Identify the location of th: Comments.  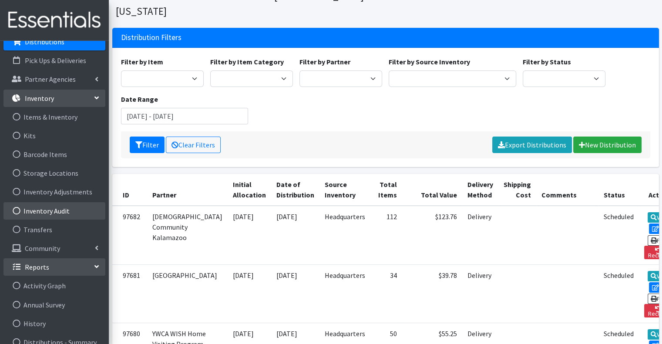
(567, 190).